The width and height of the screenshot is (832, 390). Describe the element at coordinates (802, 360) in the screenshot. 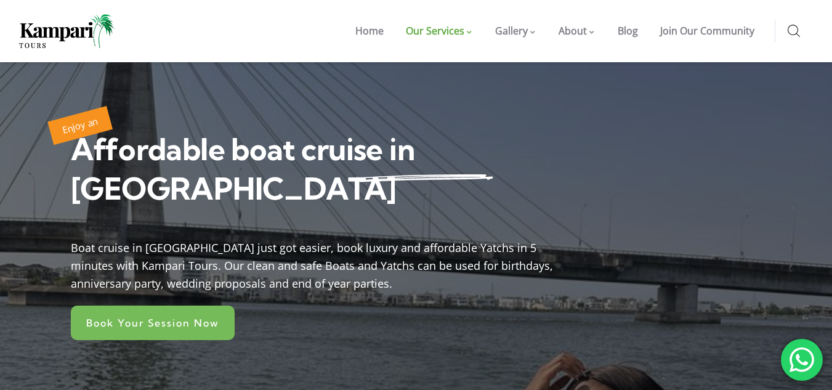

I see `div: 'Get` at that location.